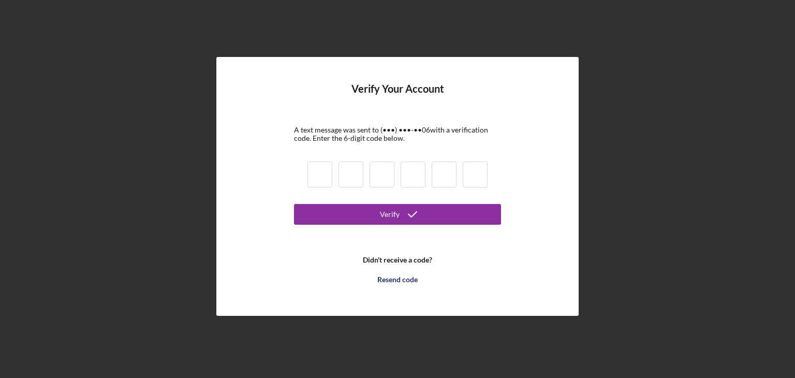 Image resolution: width=795 pixels, height=378 pixels. What do you see at coordinates (390, 214) in the screenshot?
I see `div: Verify` at bounding box center [390, 214].